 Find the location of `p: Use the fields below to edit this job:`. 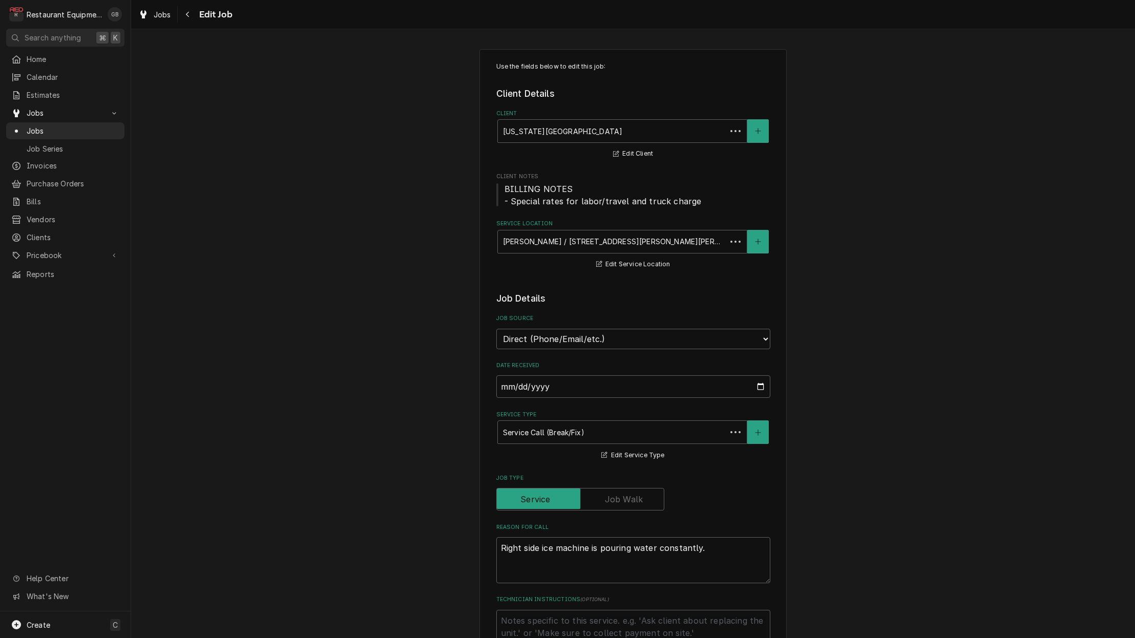

p: Use the fields below to edit this job: is located at coordinates (633, 67).